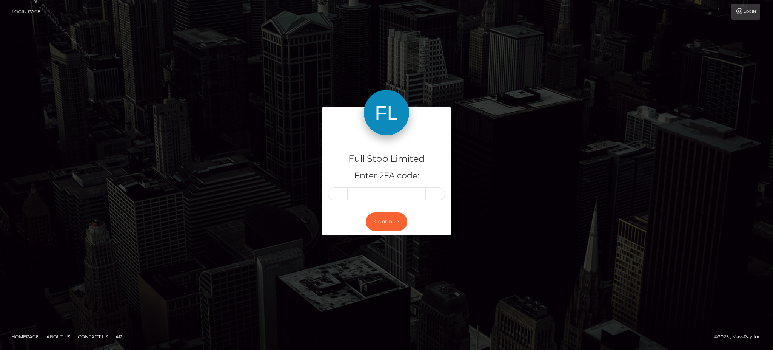  I want to click on a: About Us, so click(58, 336).